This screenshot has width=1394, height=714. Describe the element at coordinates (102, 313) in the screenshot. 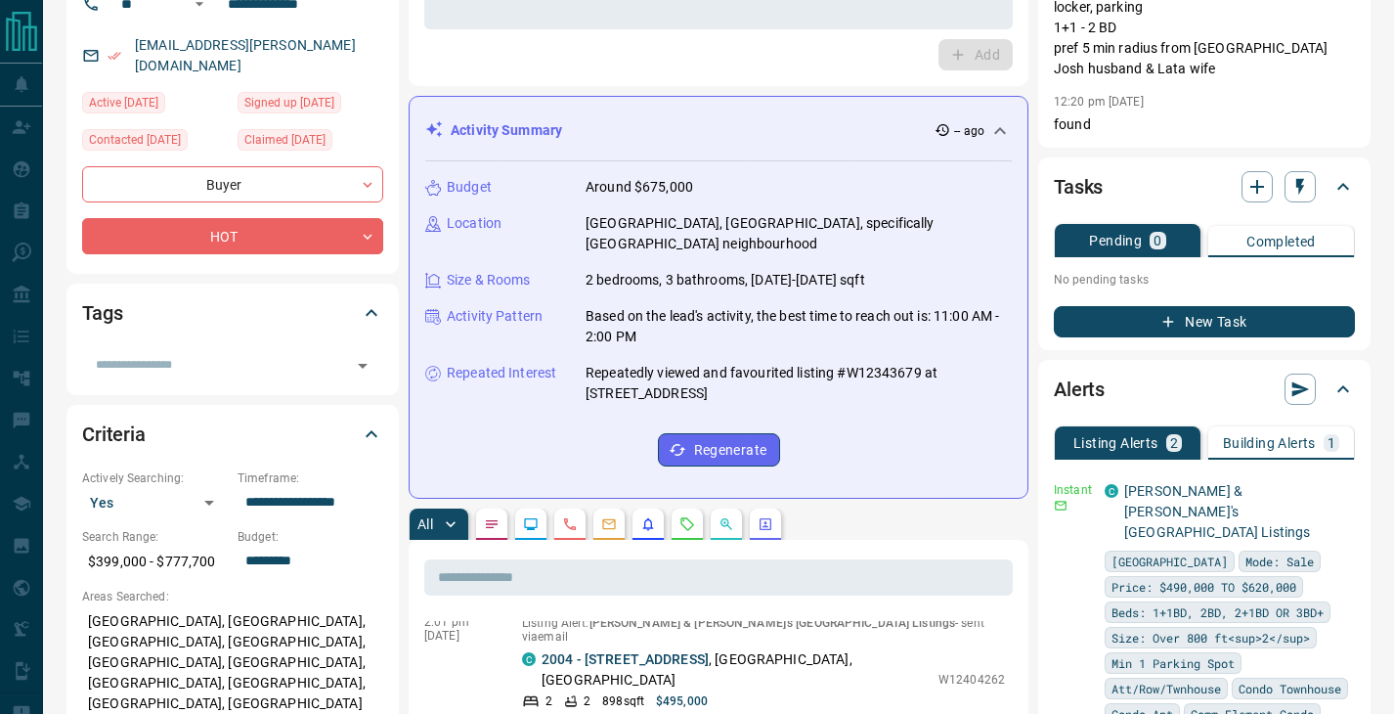

I see `h2: Tags` at that location.